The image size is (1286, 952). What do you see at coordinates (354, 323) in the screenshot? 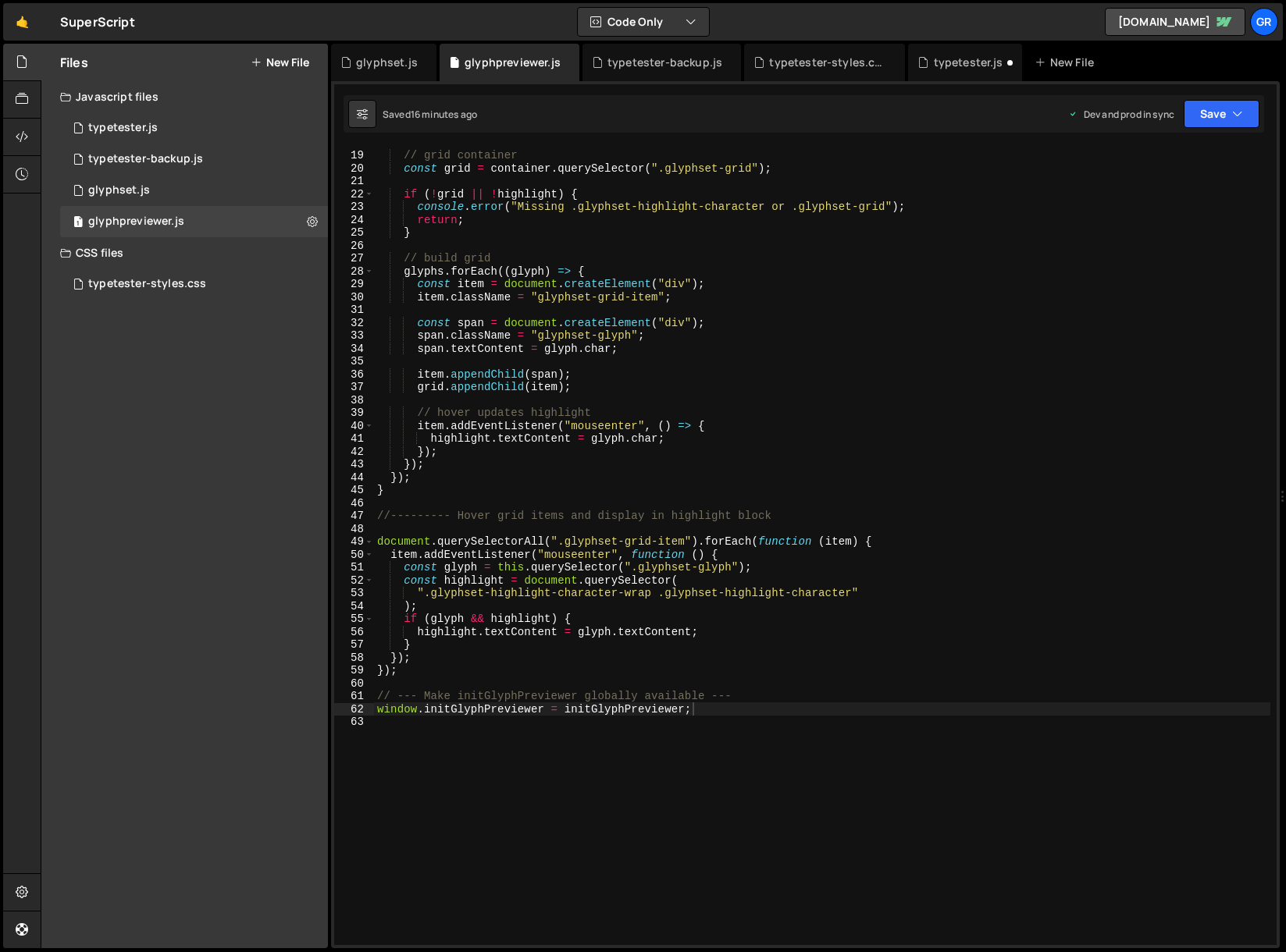
I see `div: 32` at bounding box center [354, 323].